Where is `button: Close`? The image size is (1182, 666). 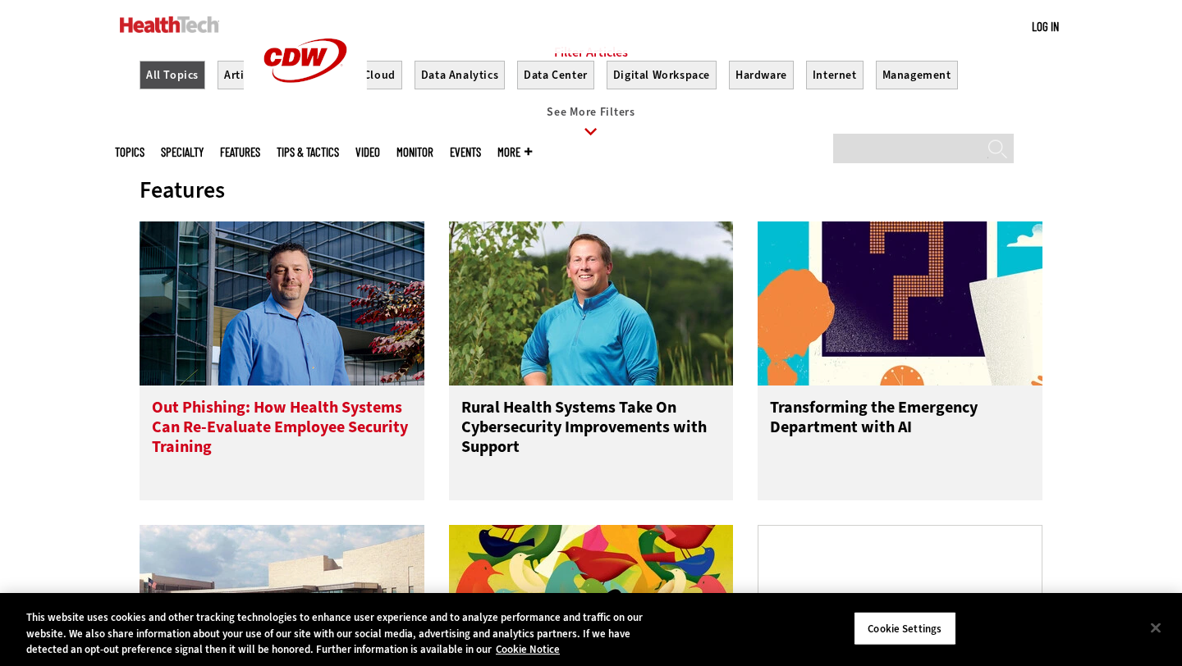 button: Close is located at coordinates (1155, 628).